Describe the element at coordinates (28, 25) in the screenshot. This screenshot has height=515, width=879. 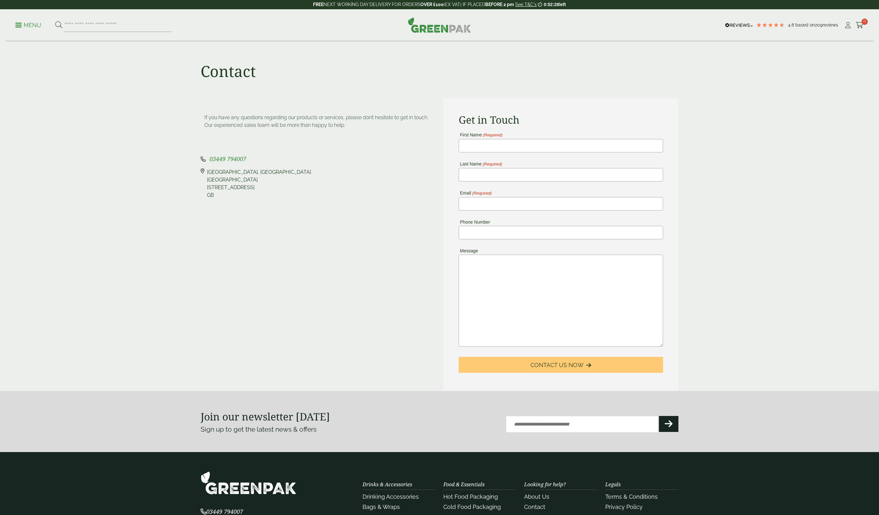
I see `p: Menu` at that location.